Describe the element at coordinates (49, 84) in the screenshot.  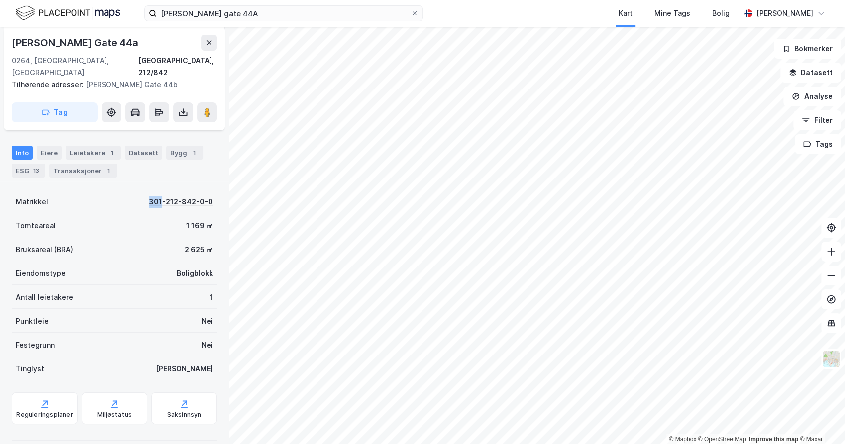
I see `span: Tilhørende adresser:` at that location.